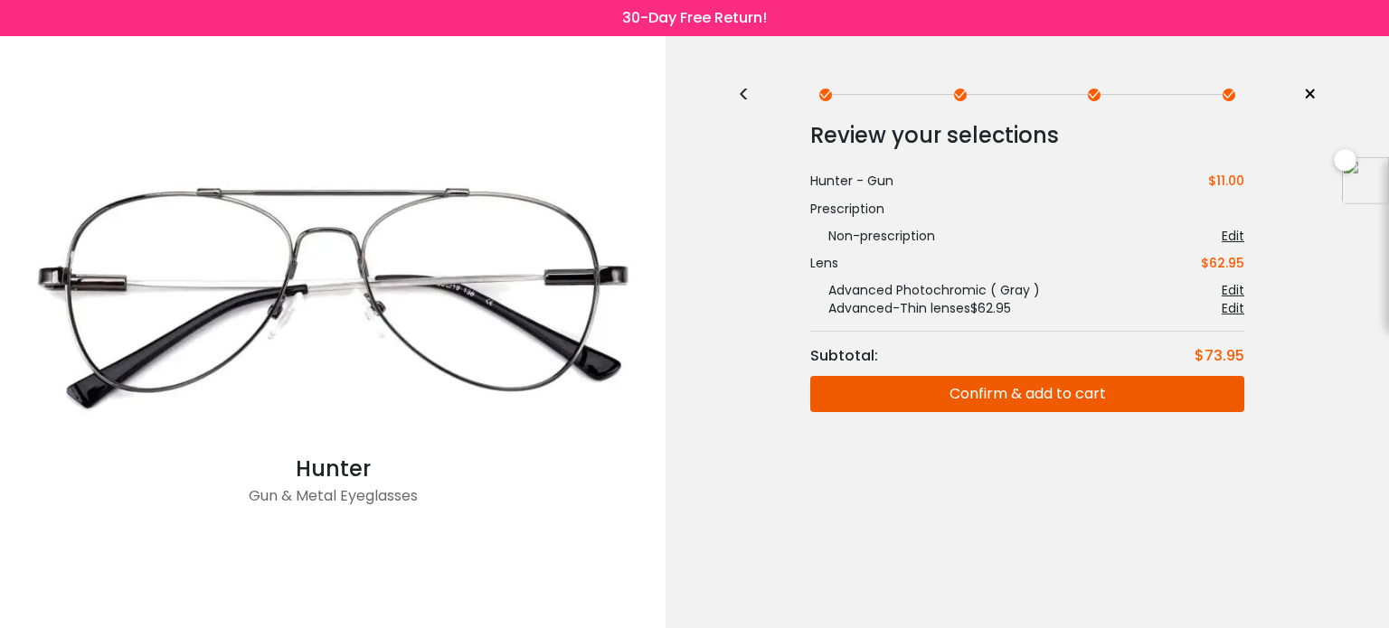  What do you see at coordinates (1027, 136) in the screenshot?
I see `div: Review your selections` at bounding box center [1027, 136].